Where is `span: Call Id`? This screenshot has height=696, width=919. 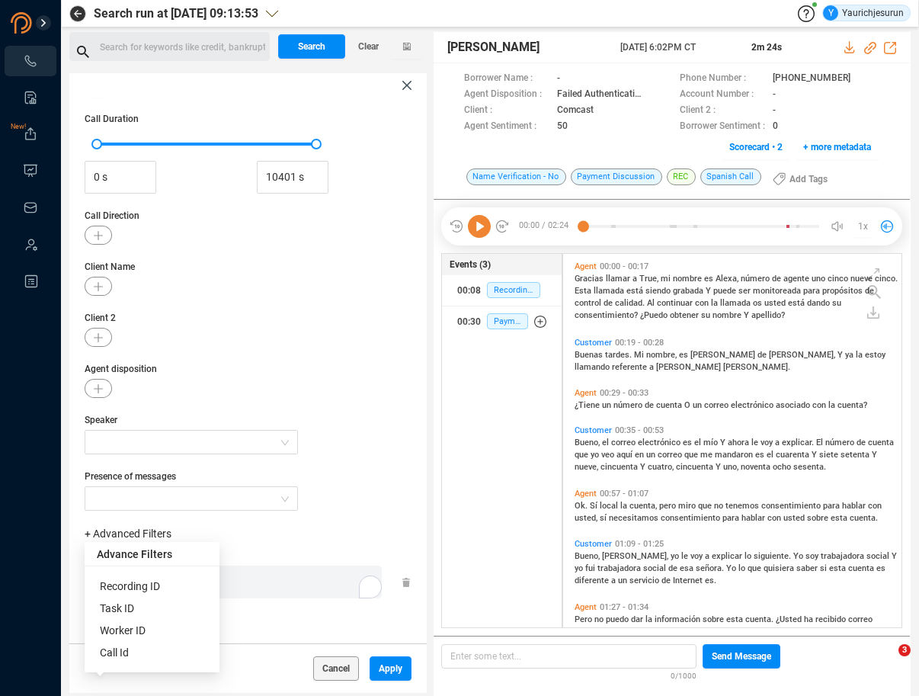 span: Call Id is located at coordinates (114, 652).